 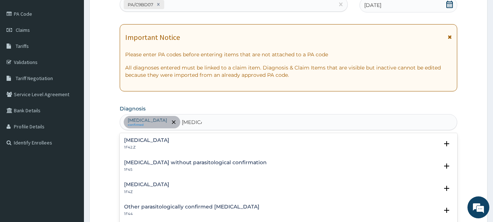 I want to click on p: 1F45, so click(x=195, y=169).